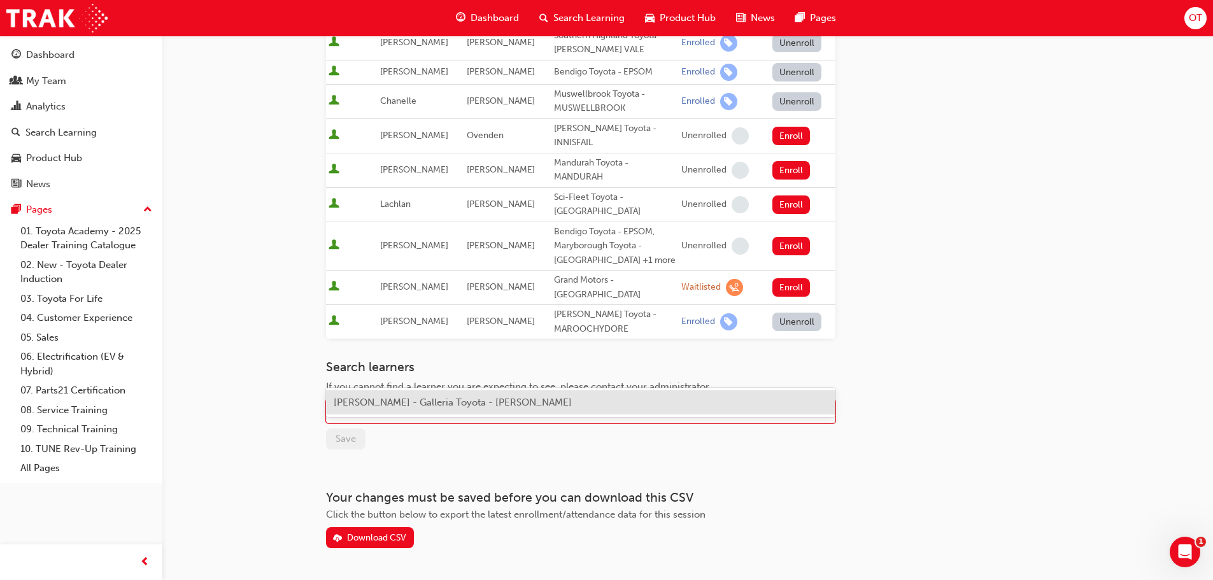  Describe the element at coordinates (395, 204) in the screenshot. I see `span: Lachlan` at that location.